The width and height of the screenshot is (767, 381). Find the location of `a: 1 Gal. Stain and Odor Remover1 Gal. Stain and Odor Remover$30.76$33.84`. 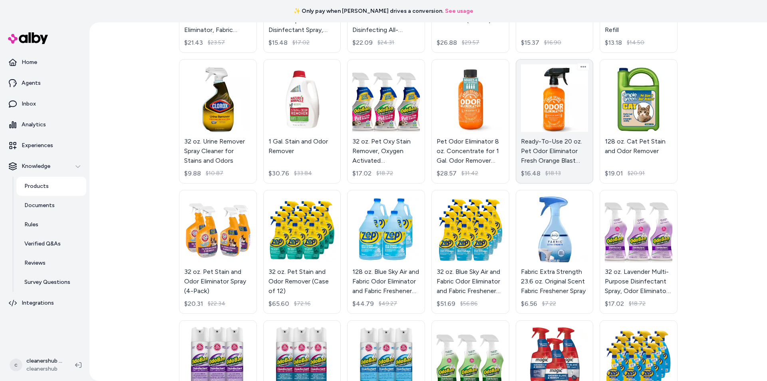

a: 1 Gal. Stain and Odor Remover1 Gal. Stain and Odor Remover$30.76$33.84 is located at coordinates (302, 121).